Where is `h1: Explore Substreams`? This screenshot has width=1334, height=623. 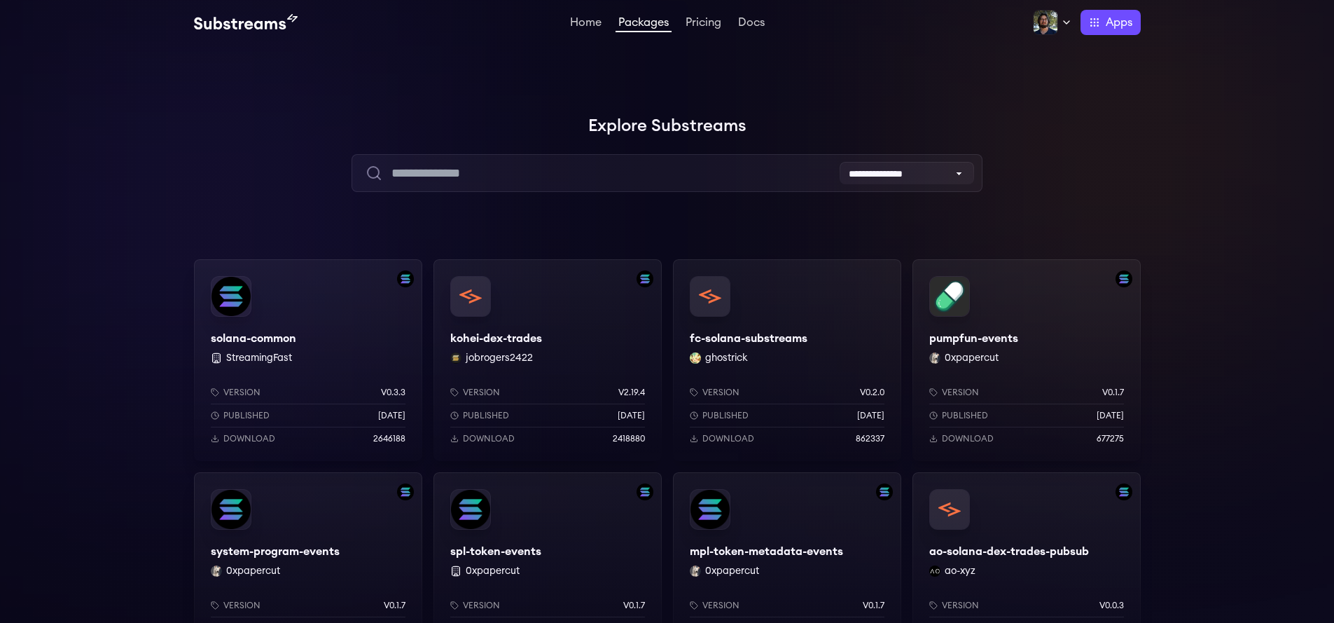 h1: Explore Substreams is located at coordinates (667, 126).